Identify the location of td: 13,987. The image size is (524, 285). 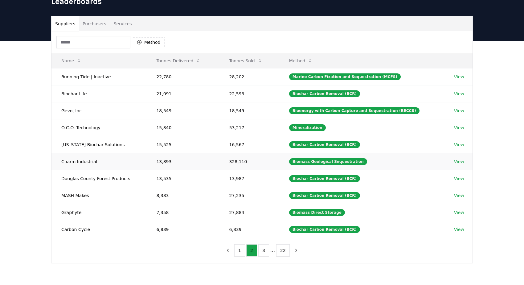
(249, 178).